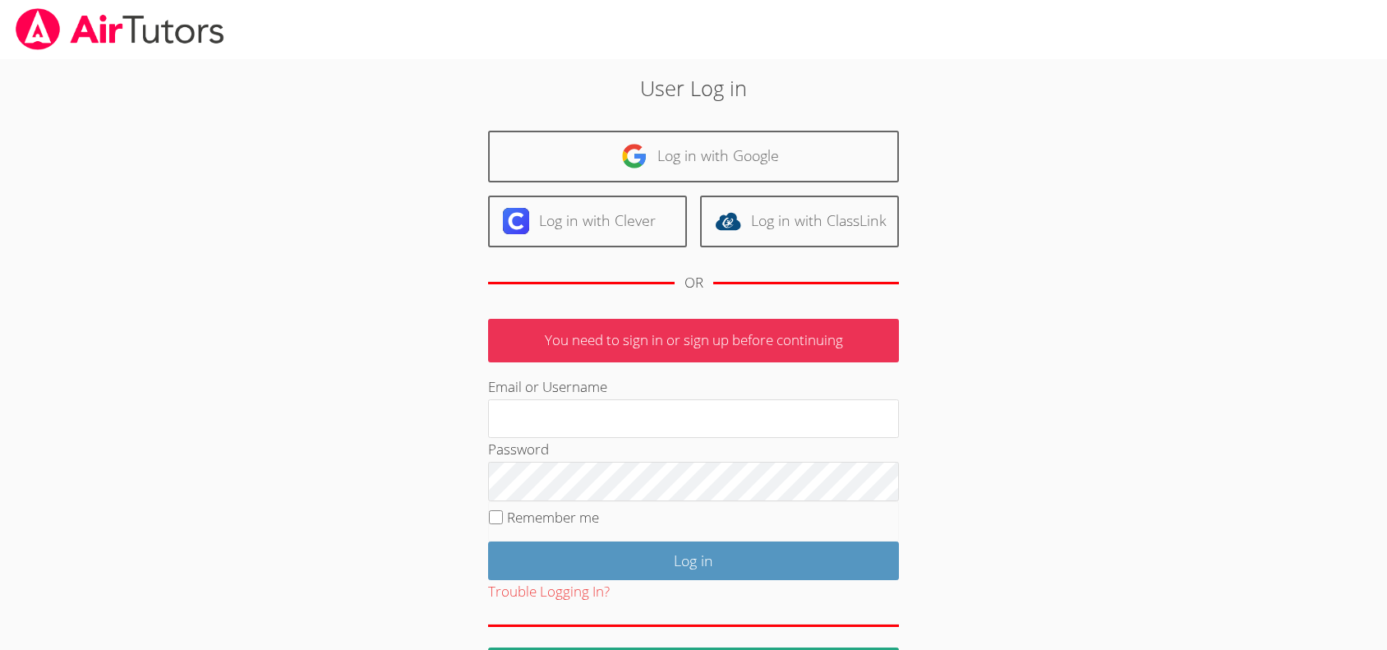 This screenshot has height=650, width=1387. I want to click on img: clever-logo-6eab21bc6e7a338710f1a6ff85c0baf02591cd810cc4098c63d3a4b26e2feb20.svg, so click(516, 221).